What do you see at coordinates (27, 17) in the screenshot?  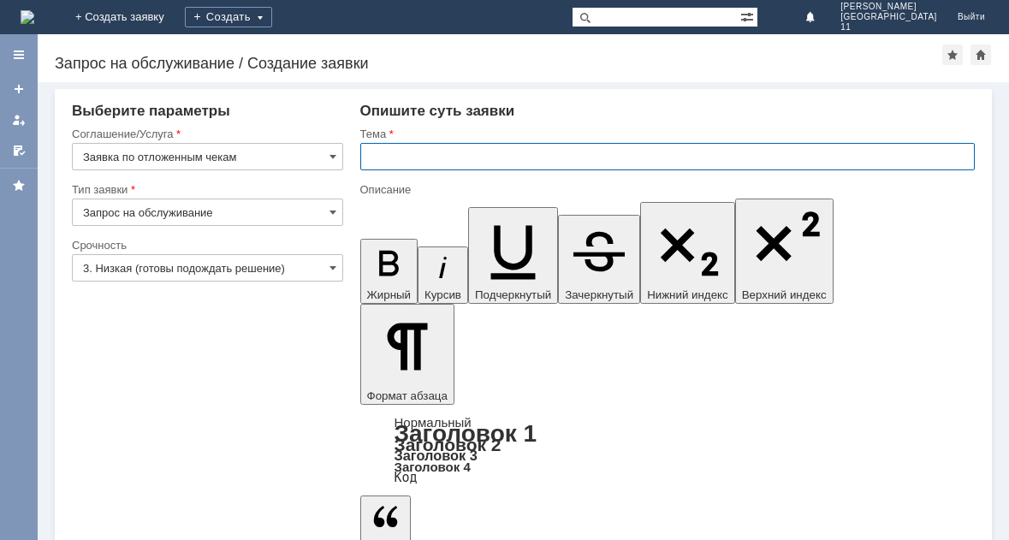 I see `a: Перейти на домашнюю страницу` at bounding box center [27, 17].